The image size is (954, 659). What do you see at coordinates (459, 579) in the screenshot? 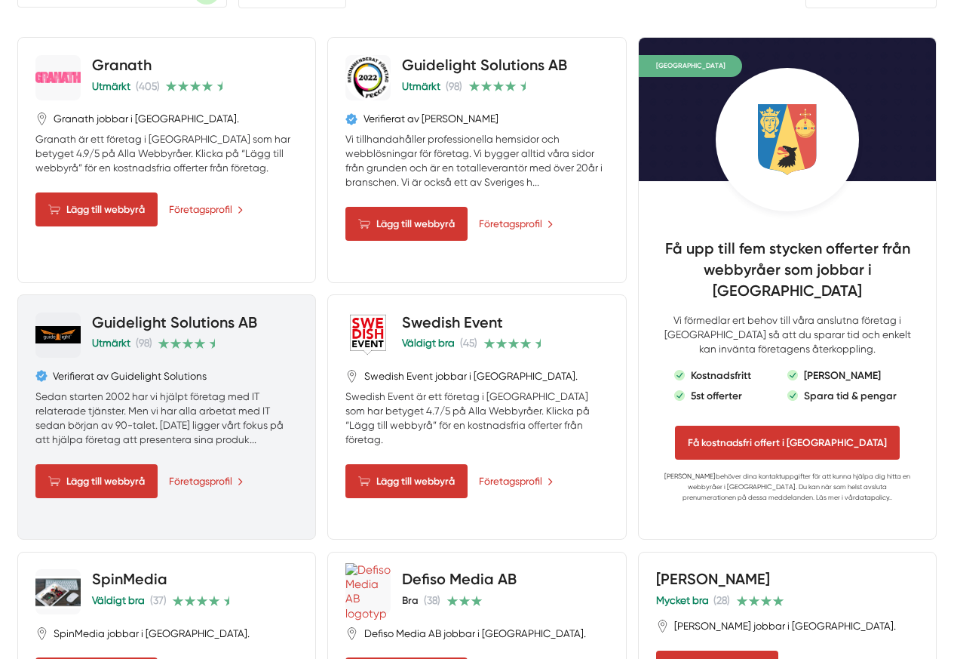
I see `a: Defiso Media AB` at bounding box center [459, 579].